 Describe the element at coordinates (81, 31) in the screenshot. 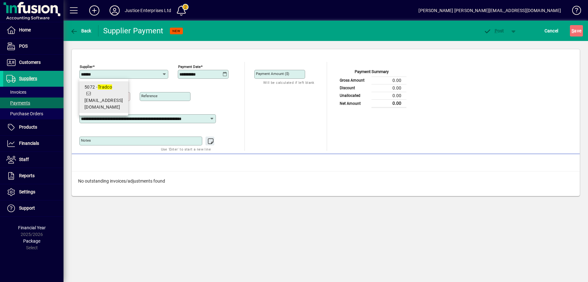

I see `app-page-header-button: Back` at that location.